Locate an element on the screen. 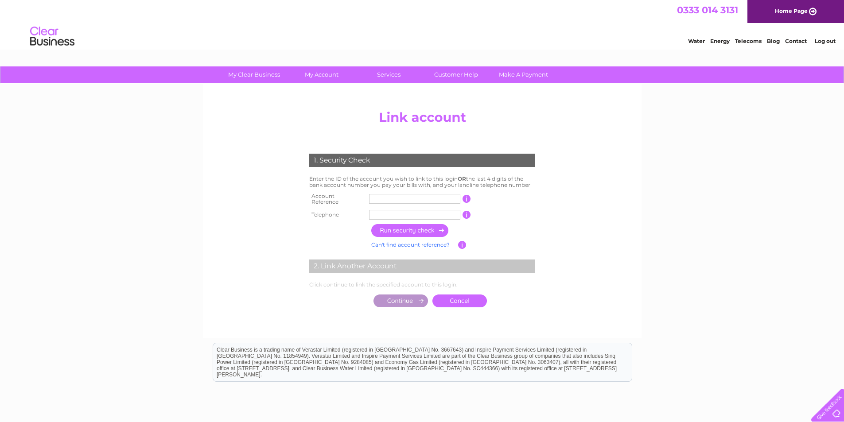  th: Account Reference is located at coordinates (337, 199).